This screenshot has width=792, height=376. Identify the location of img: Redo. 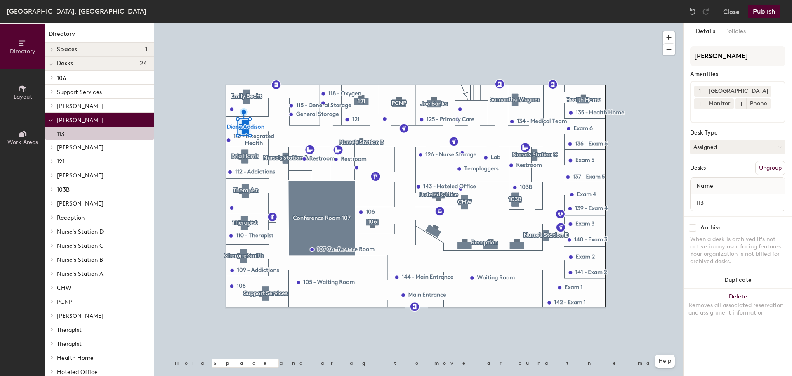
(706, 12).